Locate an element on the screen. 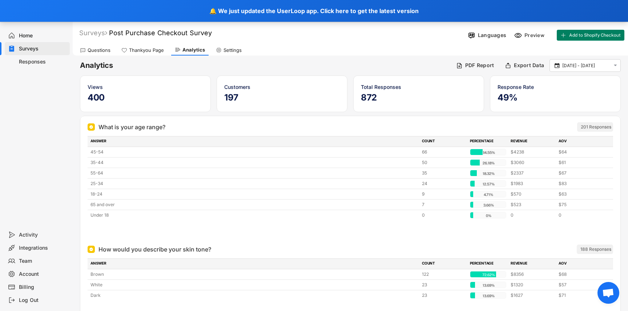  div: Responses is located at coordinates (43, 62).